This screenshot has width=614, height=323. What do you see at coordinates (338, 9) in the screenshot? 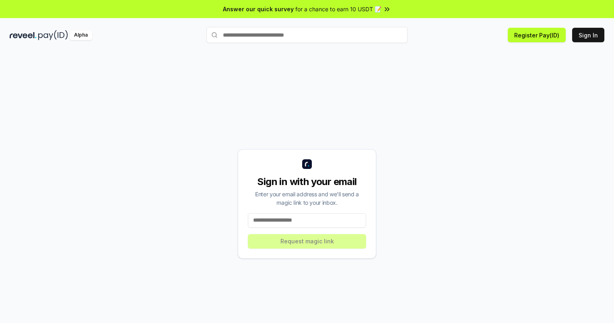
I see `span: for a chance to earn 10 USDT 📝` at bounding box center [338, 9].